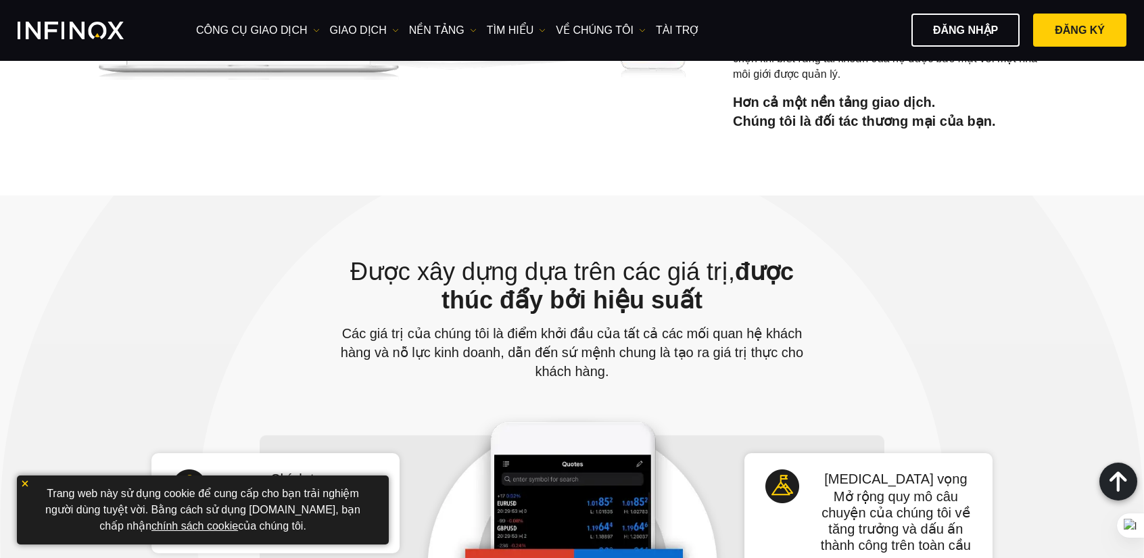 The image size is (1144, 558). What do you see at coordinates (895, 521) in the screenshot?
I see `p: Mở rộng quy mô câu chuyện của chúng tôi về tăng trưởng và dấu ấn thành công trên toàn cầu` at bounding box center [895, 521].